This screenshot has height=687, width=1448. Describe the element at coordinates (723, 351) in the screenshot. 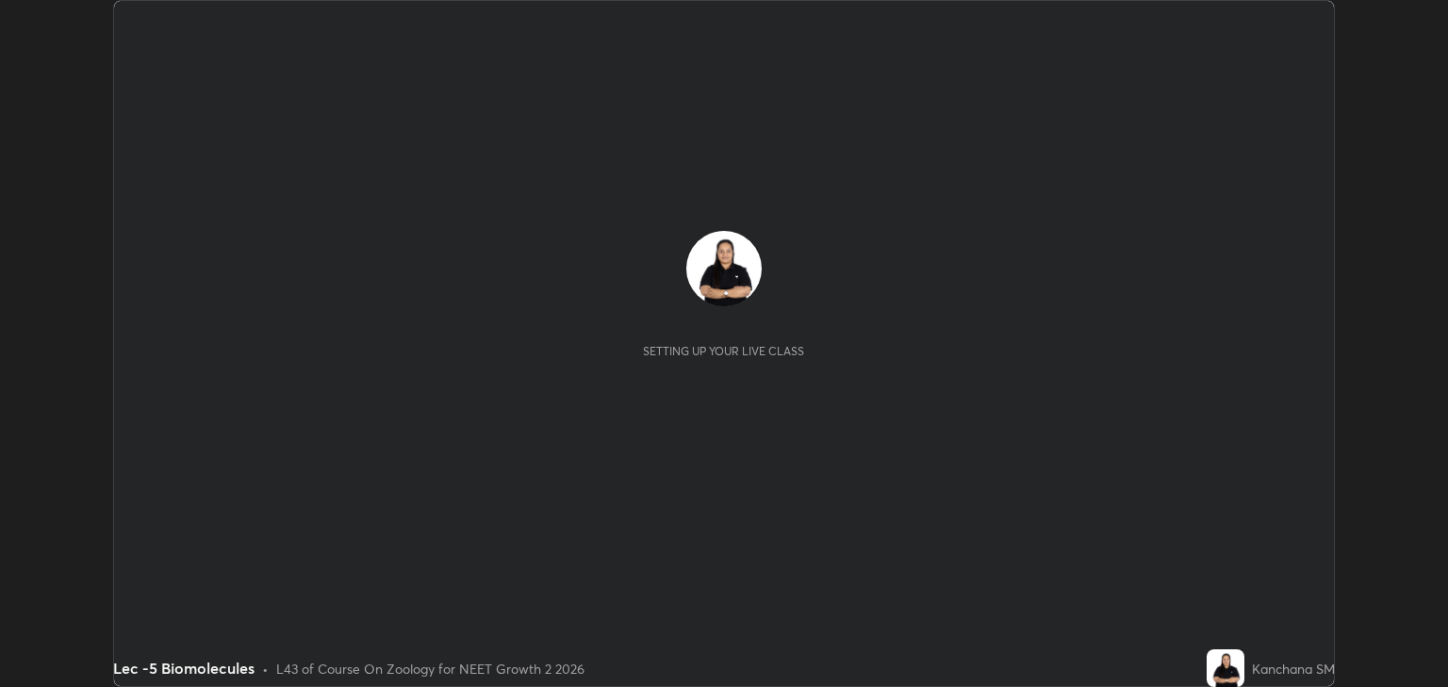

I see `div: Setting up your live class` at that location.